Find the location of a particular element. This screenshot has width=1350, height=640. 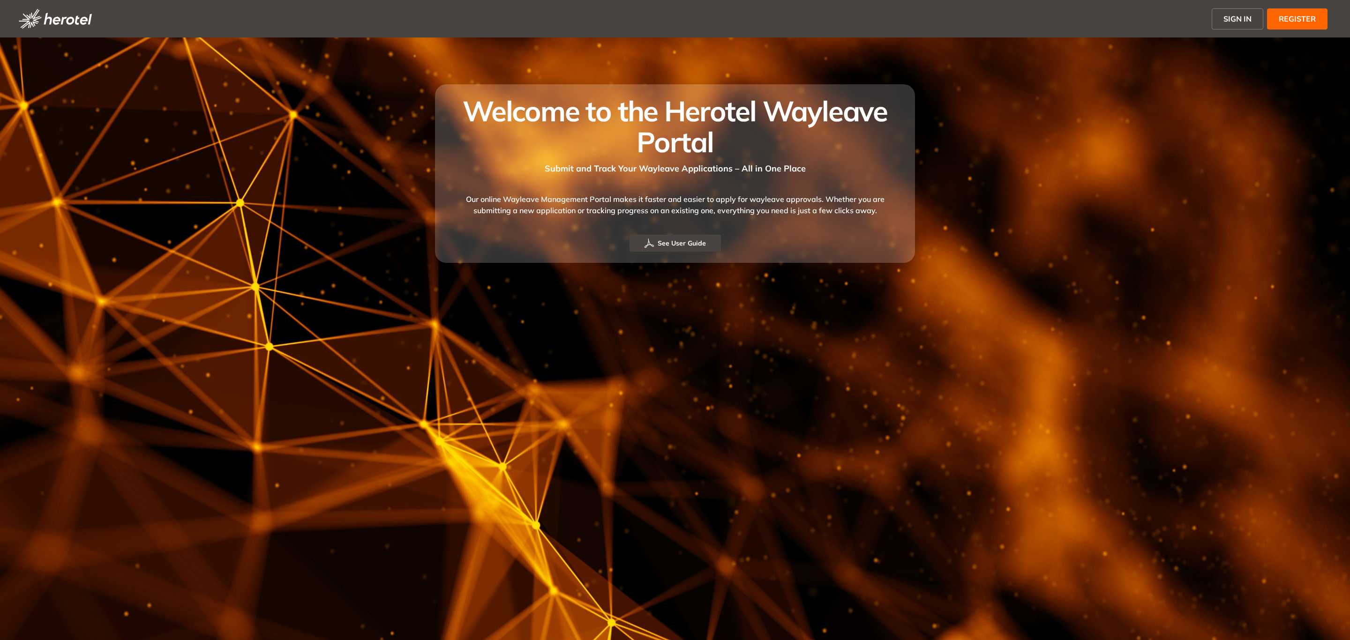

span: SIGN IN is located at coordinates (1238, 19).